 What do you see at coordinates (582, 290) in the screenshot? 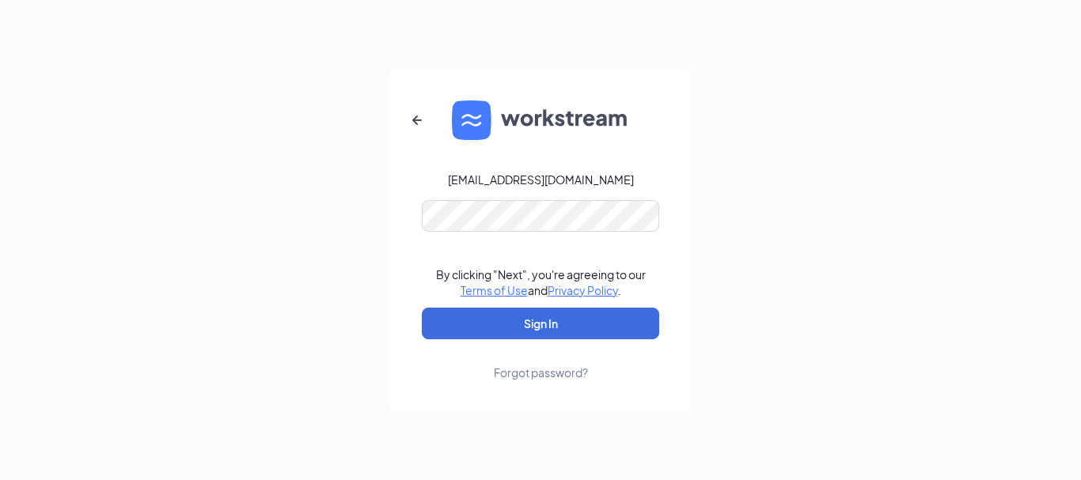
I see `a: Privacy Policy` at bounding box center [582, 290].